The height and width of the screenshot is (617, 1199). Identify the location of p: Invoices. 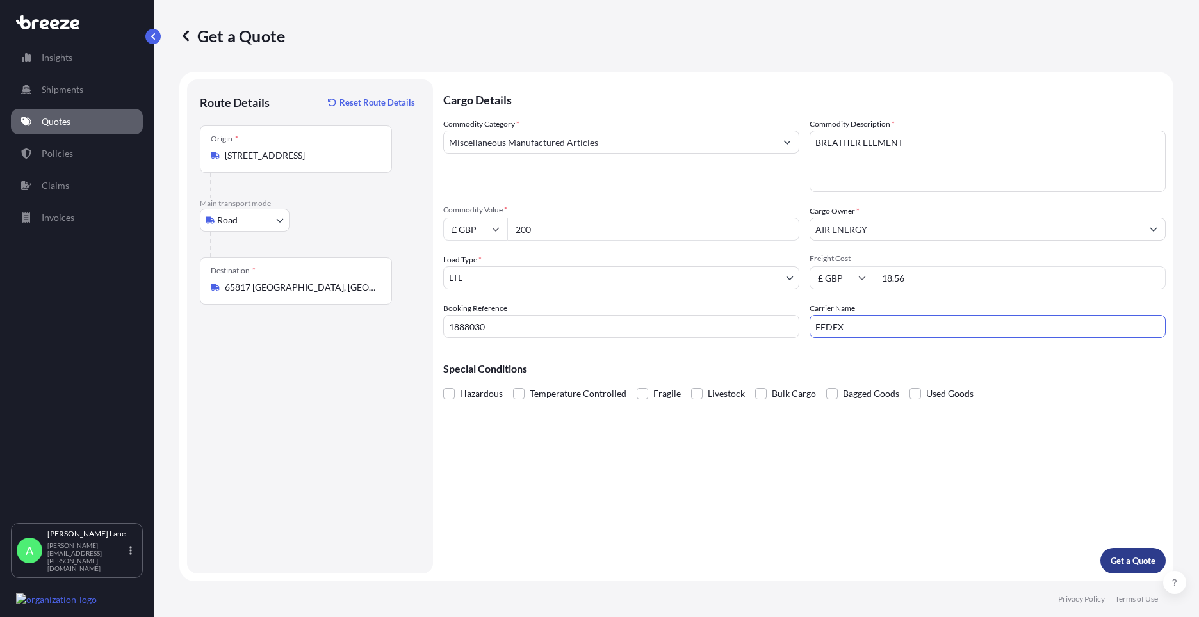
(58, 218).